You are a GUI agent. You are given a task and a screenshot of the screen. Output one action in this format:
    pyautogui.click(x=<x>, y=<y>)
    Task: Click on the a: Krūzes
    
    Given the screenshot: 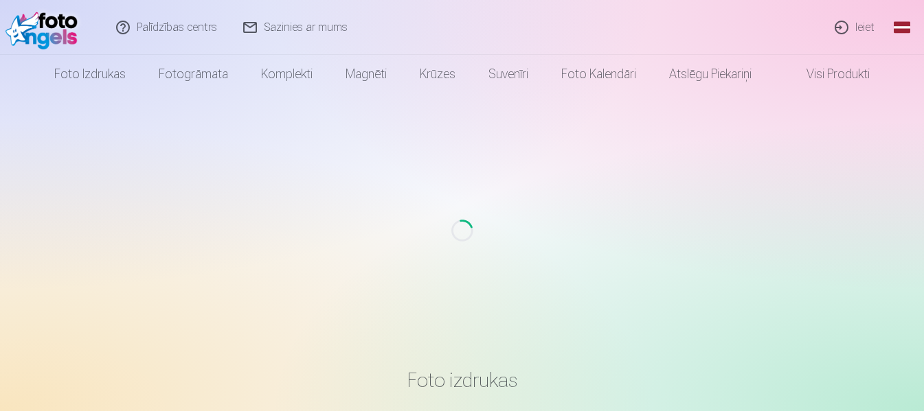 What is the action you would take?
    pyautogui.click(x=438, y=74)
    